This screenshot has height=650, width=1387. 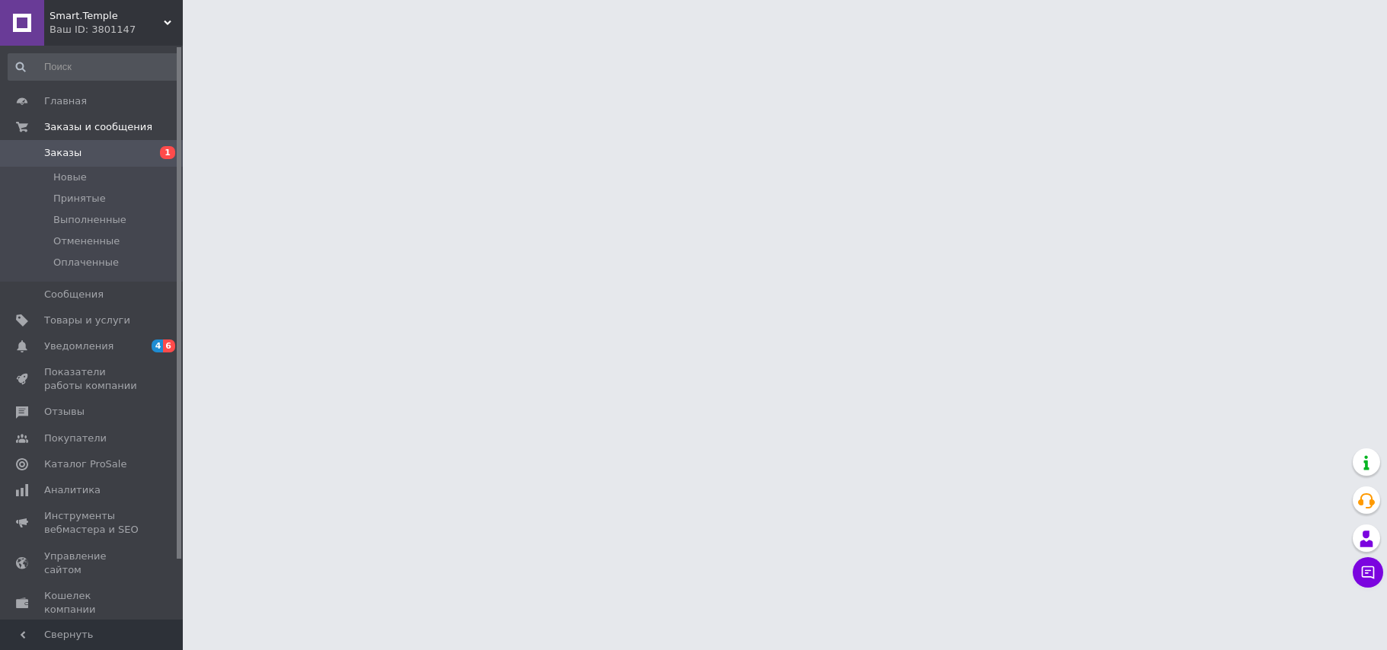 What do you see at coordinates (168, 152) in the screenshot?
I see `span: 1` at bounding box center [168, 152].